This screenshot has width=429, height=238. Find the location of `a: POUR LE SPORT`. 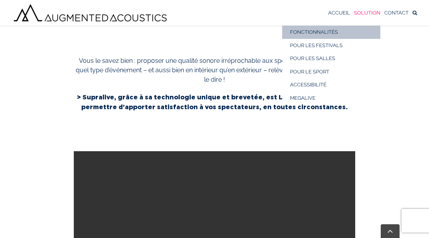

a: POUR LE SPORT is located at coordinates (331, 72).